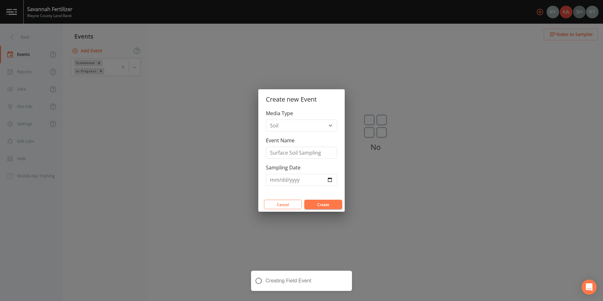  Describe the element at coordinates (301, 99) in the screenshot. I see `h2: Create new Event` at that location.